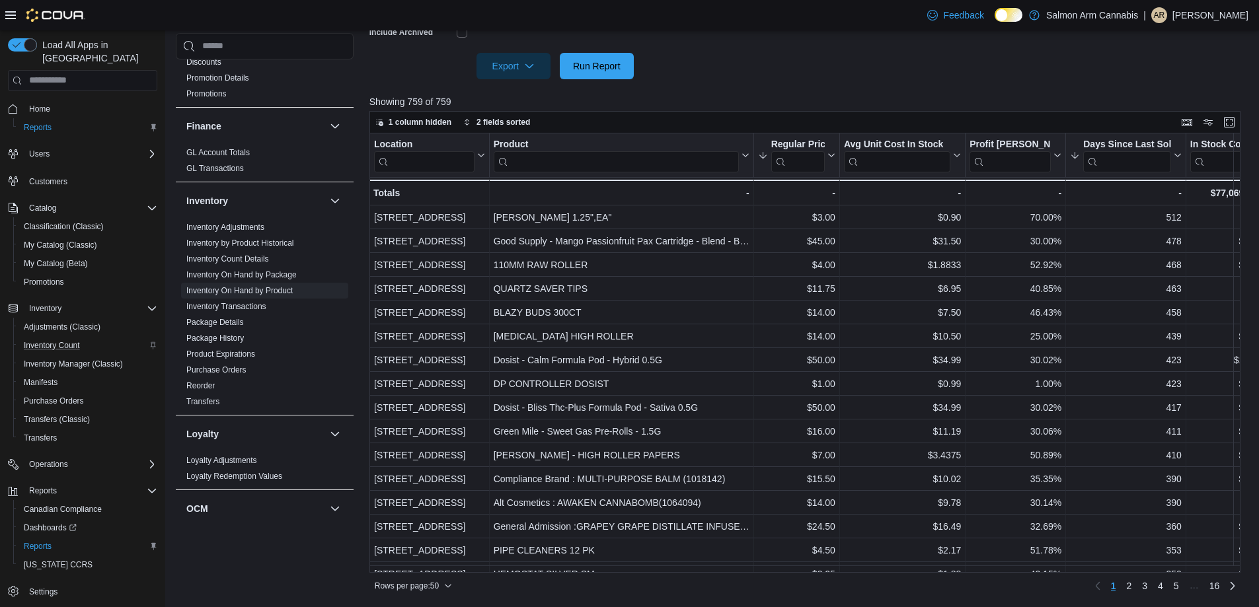 The image size is (1259, 607). What do you see at coordinates (1159, 15) in the screenshot?
I see `div: Ariel Richards` at bounding box center [1159, 15].